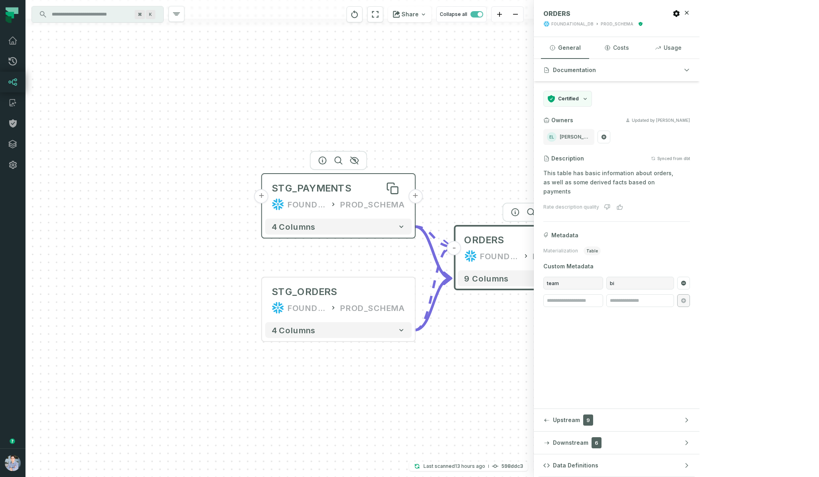  What do you see at coordinates (12, 441) in the screenshot?
I see `div: Tooltip anchor` at bounding box center [12, 441].